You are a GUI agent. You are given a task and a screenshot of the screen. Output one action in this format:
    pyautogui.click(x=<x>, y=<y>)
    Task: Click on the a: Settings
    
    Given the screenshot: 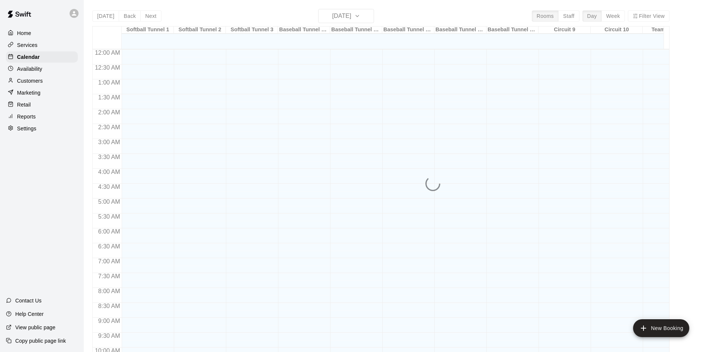 What is the action you would take?
    pyautogui.click(x=42, y=128)
    